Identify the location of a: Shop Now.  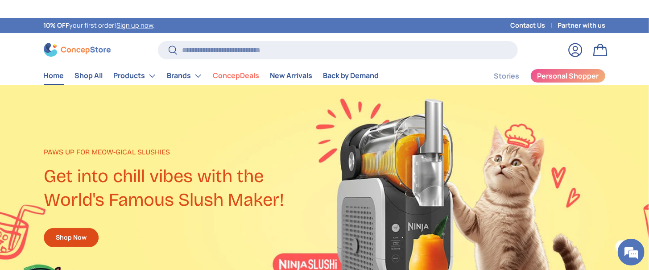
(71, 237).